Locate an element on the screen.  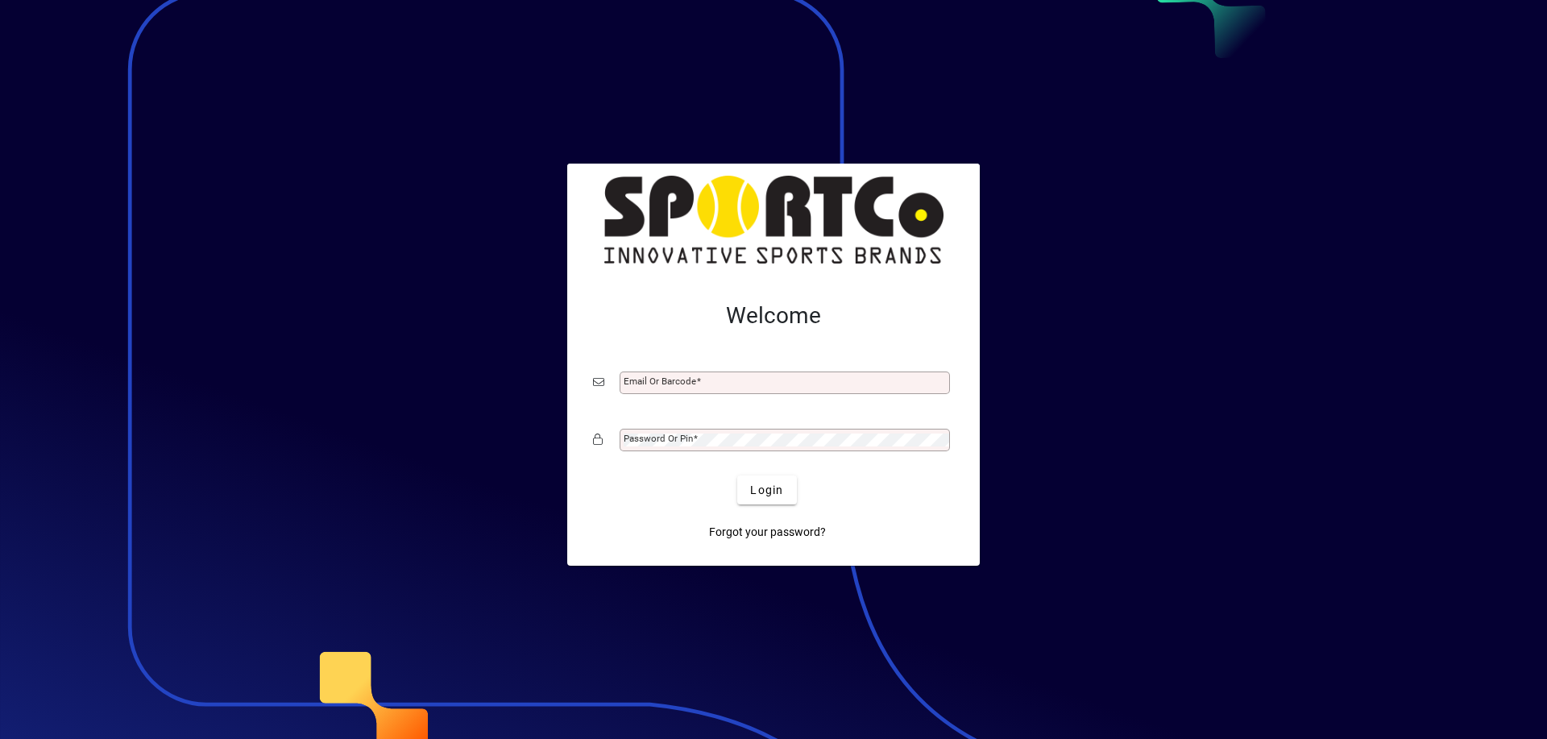
mat-label: Email or Barcode is located at coordinates (660, 381).